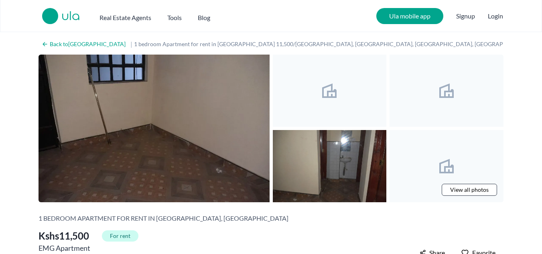  Describe the element at coordinates (204, 18) in the screenshot. I see `h2: Blog` at that location.